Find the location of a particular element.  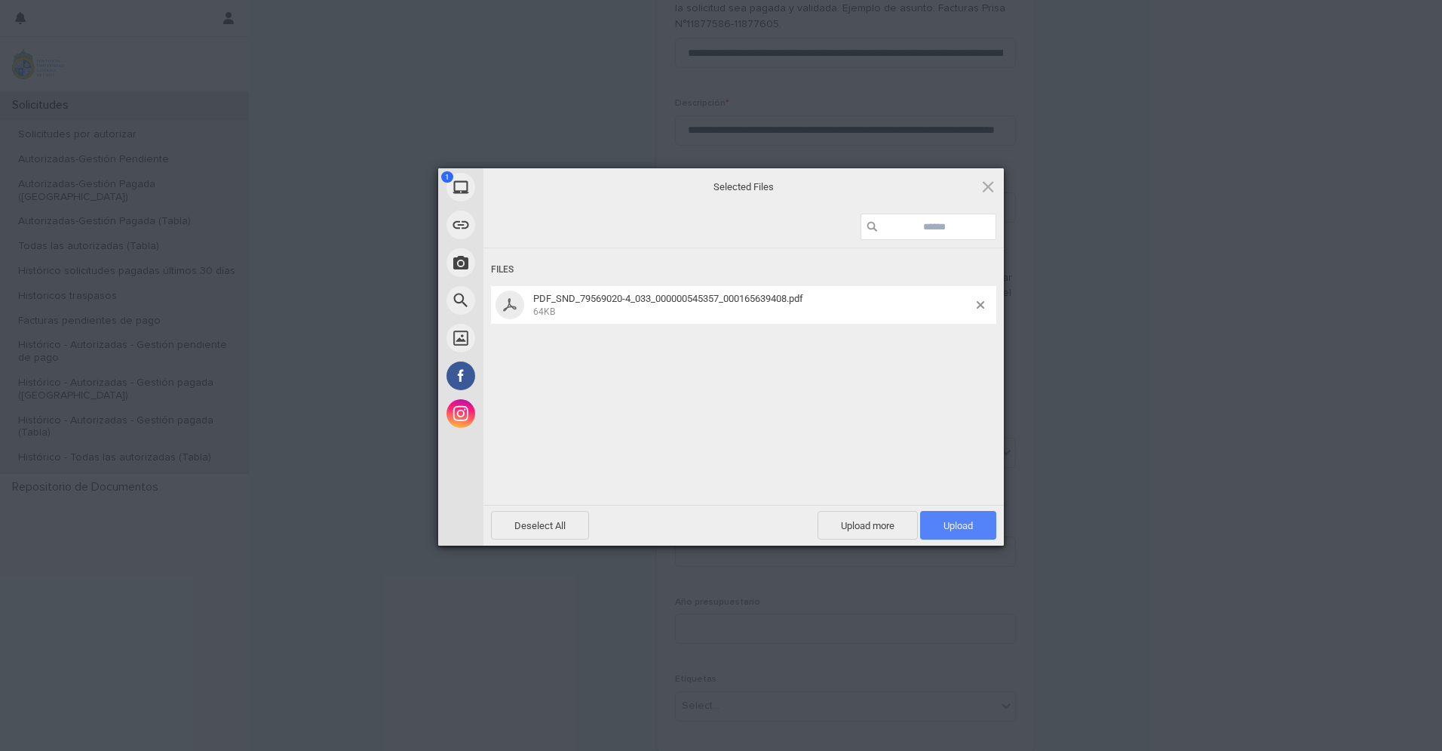

div: Facebook is located at coordinates (529, 376).